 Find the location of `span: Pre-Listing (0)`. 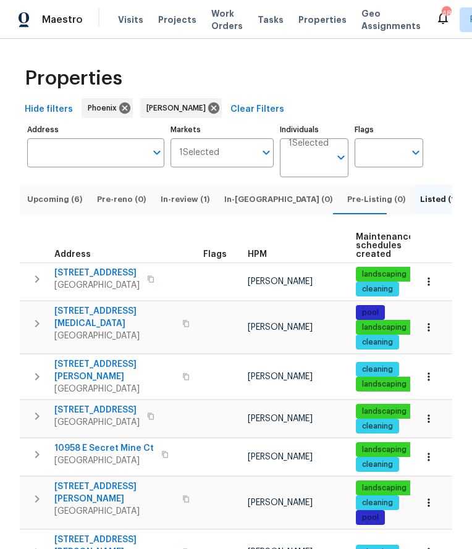

span: Pre-Listing (0) is located at coordinates (376, 199).